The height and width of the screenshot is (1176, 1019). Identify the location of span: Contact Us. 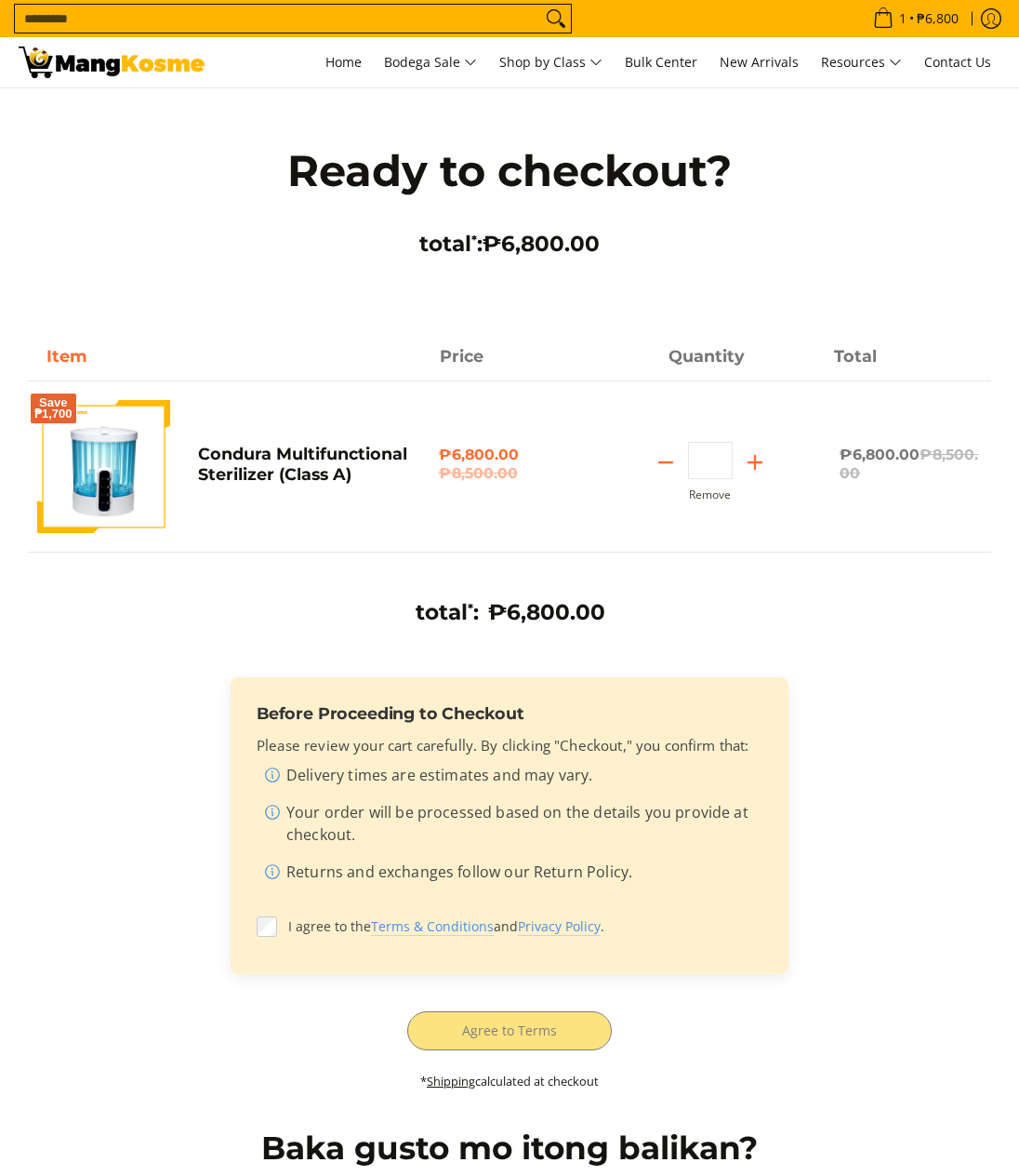
(958, 61).